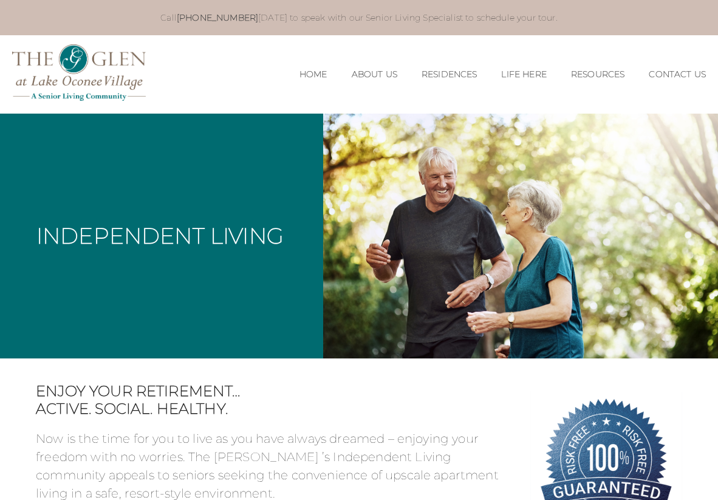 The width and height of the screenshot is (718, 500). What do you see at coordinates (678, 74) in the screenshot?
I see `a: Contact Us` at bounding box center [678, 74].